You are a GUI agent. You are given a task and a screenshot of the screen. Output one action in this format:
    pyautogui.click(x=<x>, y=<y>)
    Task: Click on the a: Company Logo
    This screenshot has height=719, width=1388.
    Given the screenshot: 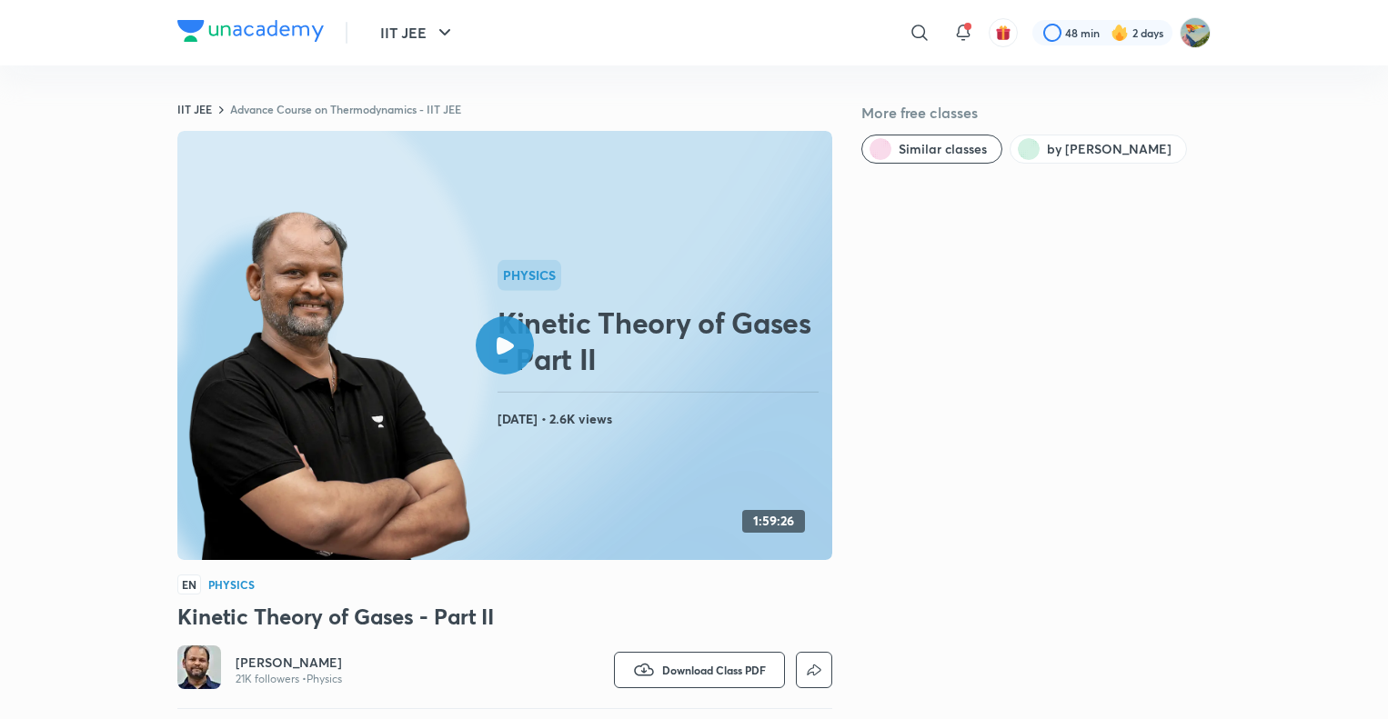 What is the action you would take?
    pyautogui.click(x=250, y=33)
    